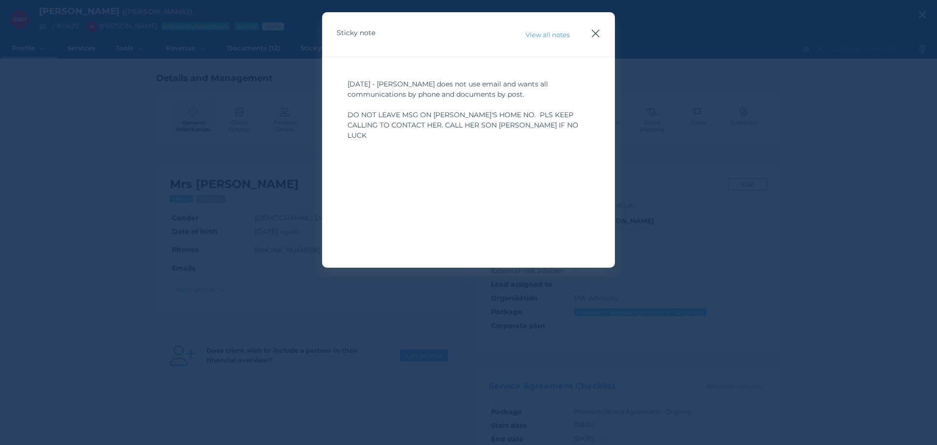 This screenshot has height=445, width=937. I want to click on button: View all notes, so click(547, 34).